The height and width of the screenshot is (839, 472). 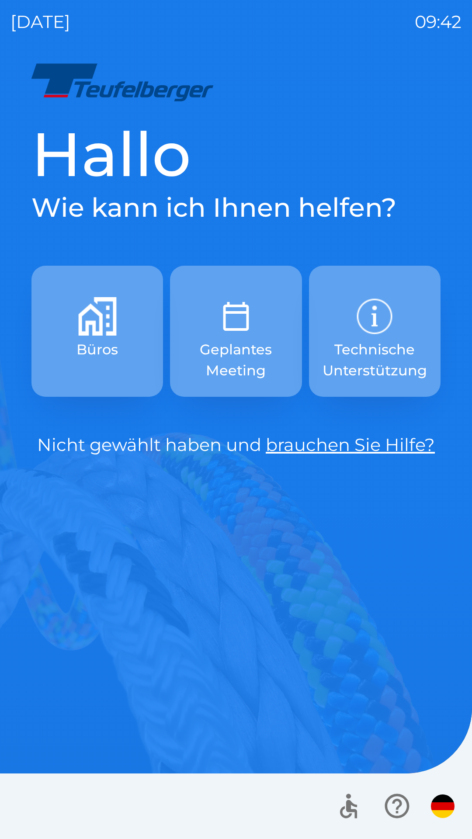 What do you see at coordinates (97, 350) in the screenshot?
I see `p: Büros` at bounding box center [97, 350].